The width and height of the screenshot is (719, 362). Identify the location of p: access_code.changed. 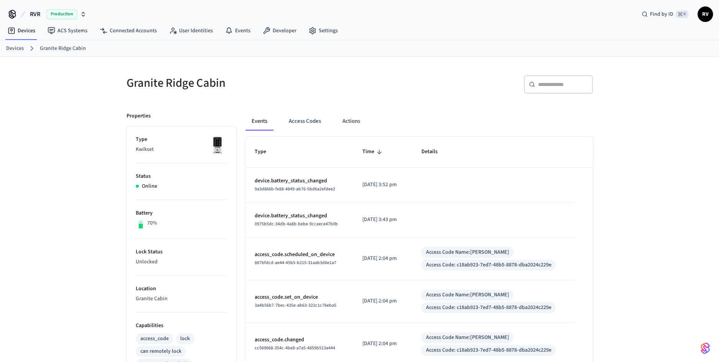
(299, 339).